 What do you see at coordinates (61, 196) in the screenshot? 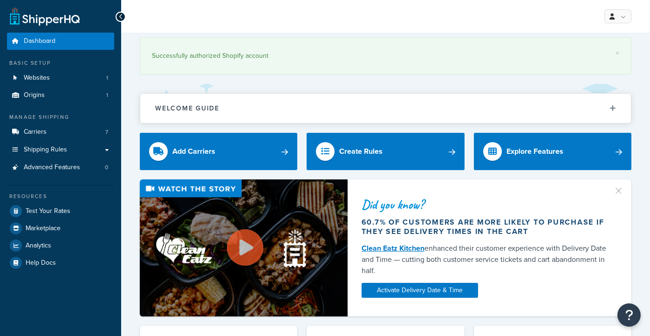
I see `div: Resources` at bounding box center [61, 196].